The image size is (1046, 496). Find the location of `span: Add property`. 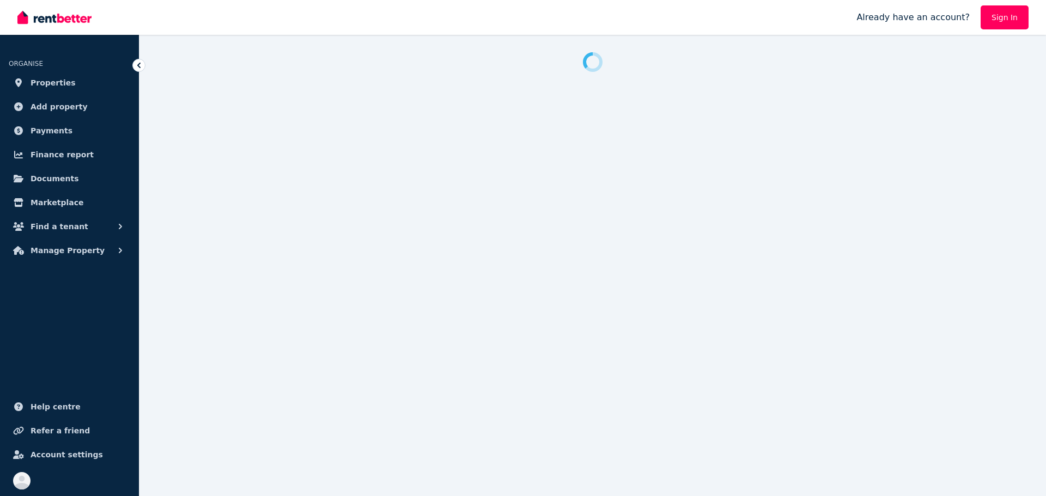

span: Add property is located at coordinates (59, 107).